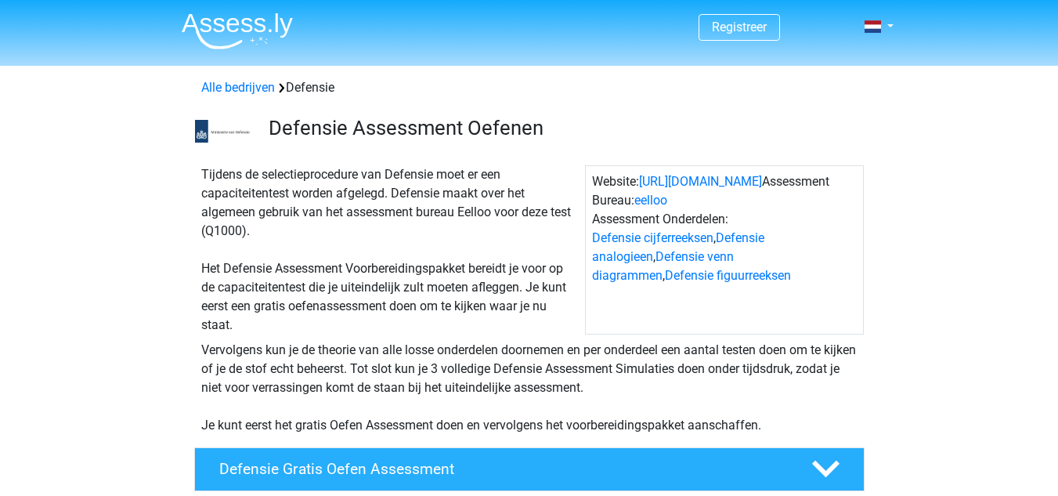 The width and height of the screenshot is (1058, 496). Describe the element at coordinates (725, 250) in the screenshot. I see `div: Website: Assessment Bureau: Assessment Onderdelen: , , ,` at that location.